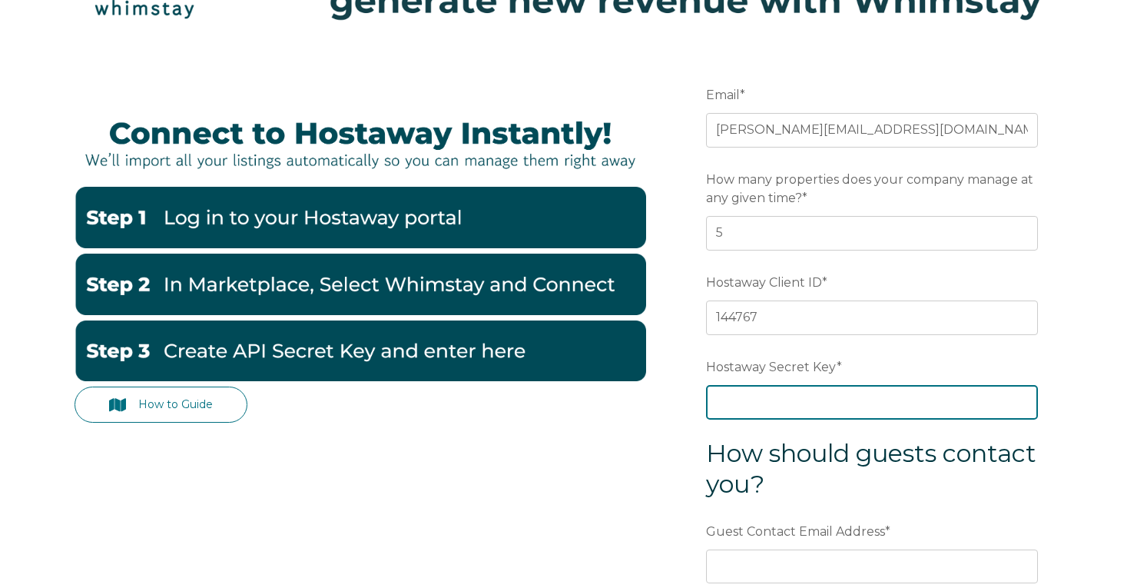  What do you see at coordinates (723, 95) in the screenshot?
I see `span: Email` at bounding box center [723, 95].